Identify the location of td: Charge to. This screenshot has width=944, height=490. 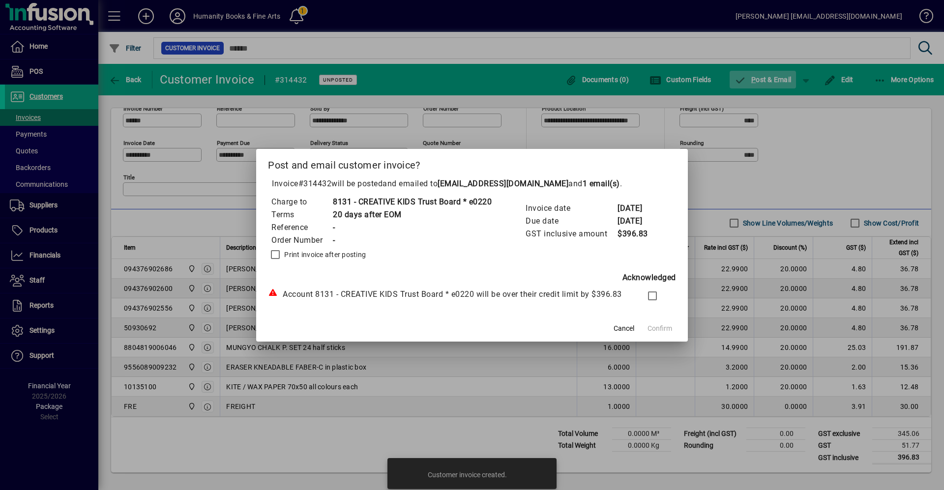
(301, 202).